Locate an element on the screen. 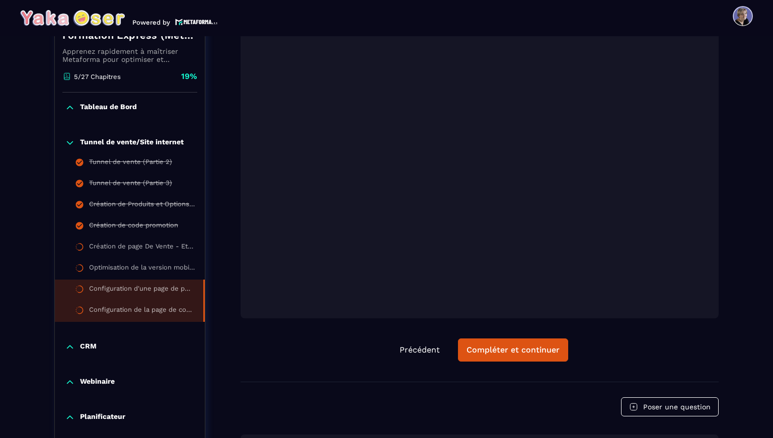 Image resolution: width=773 pixels, height=438 pixels. p: 19% is located at coordinates (189, 77).